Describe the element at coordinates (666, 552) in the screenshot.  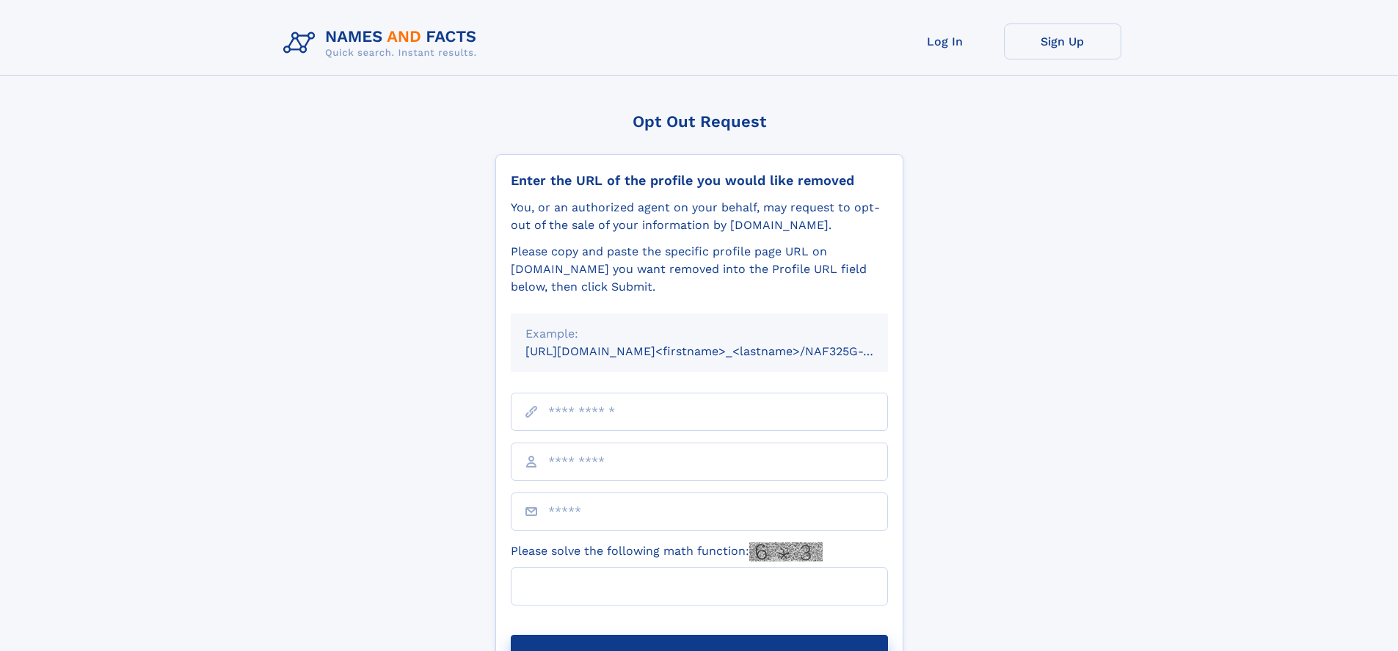
I see `label: Please solve the following math function:` at that location.